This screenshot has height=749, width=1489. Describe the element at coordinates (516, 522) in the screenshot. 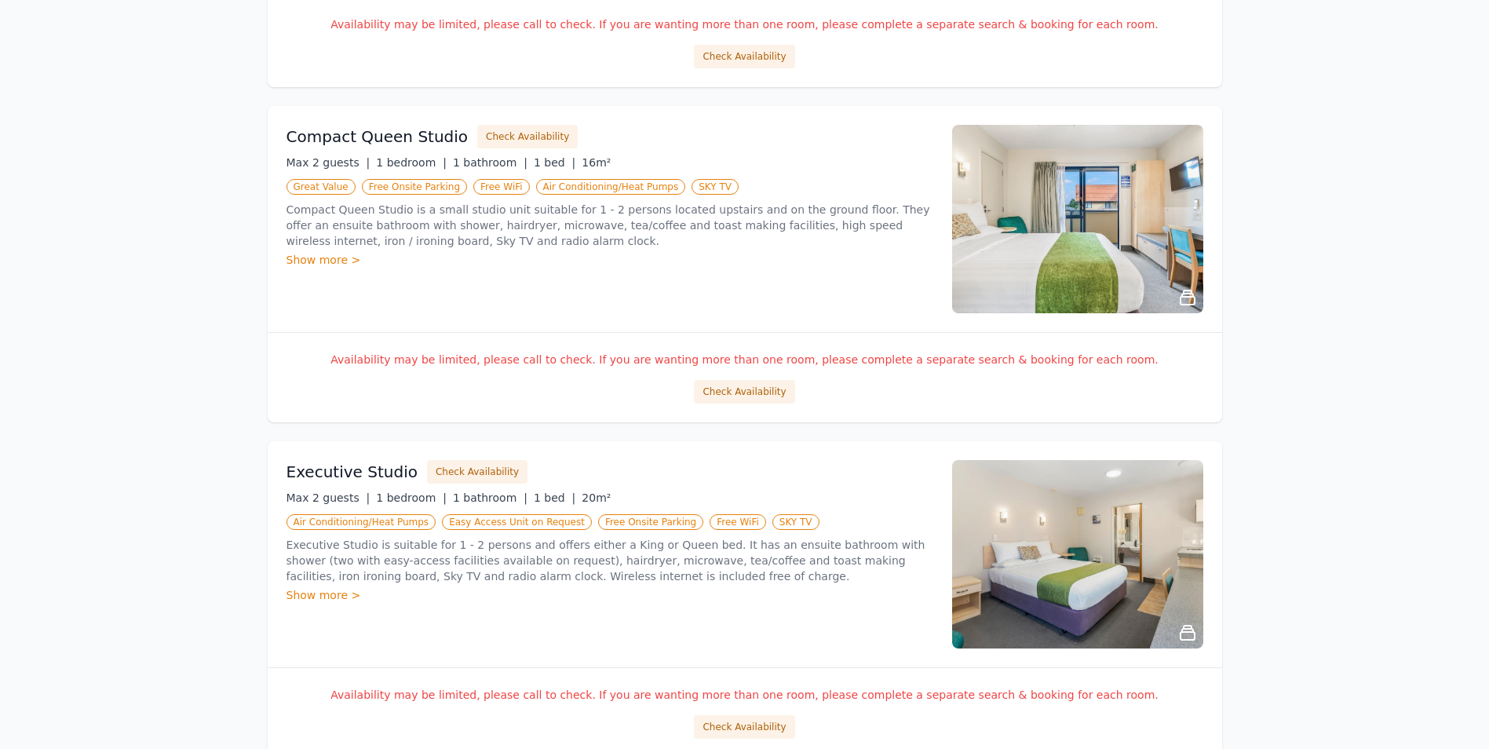

I see `span: Easy Access Unit on Request` at that location.